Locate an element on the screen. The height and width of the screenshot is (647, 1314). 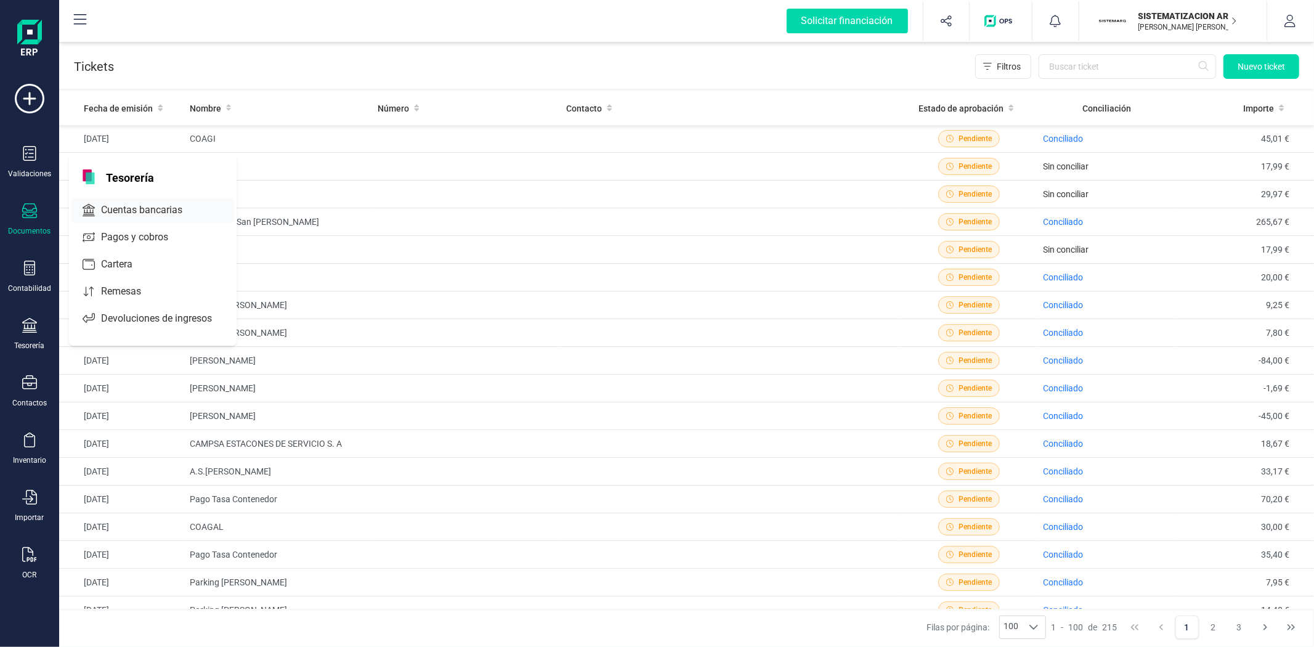
button: Next Page is located at coordinates (1265, 627).